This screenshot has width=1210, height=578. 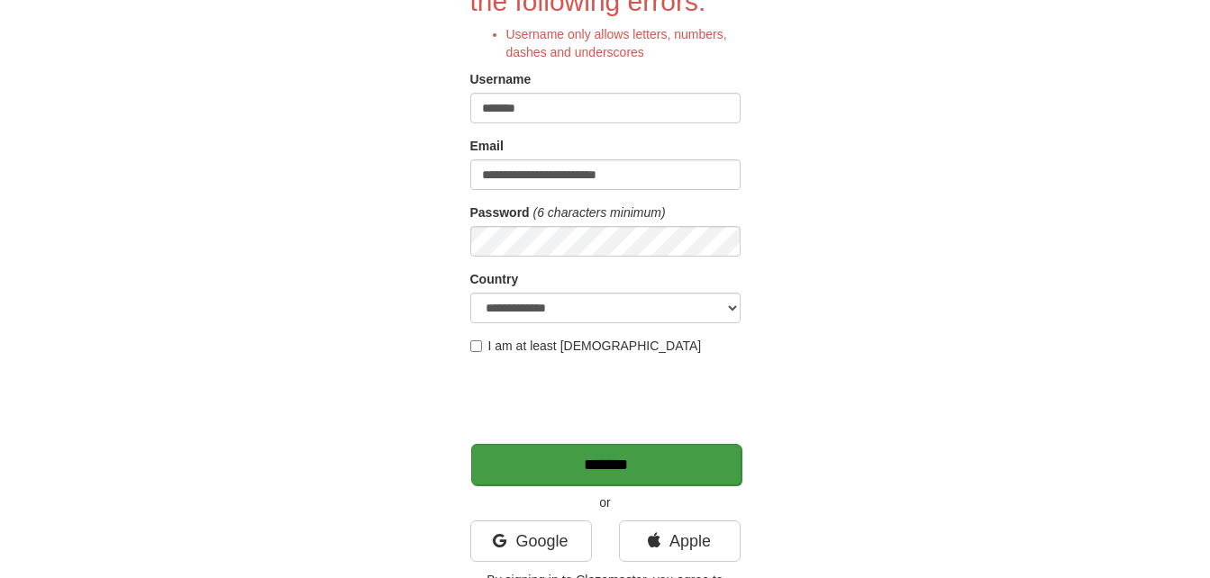 What do you see at coordinates (495, 279) in the screenshot?
I see `label: Country` at bounding box center [495, 279].